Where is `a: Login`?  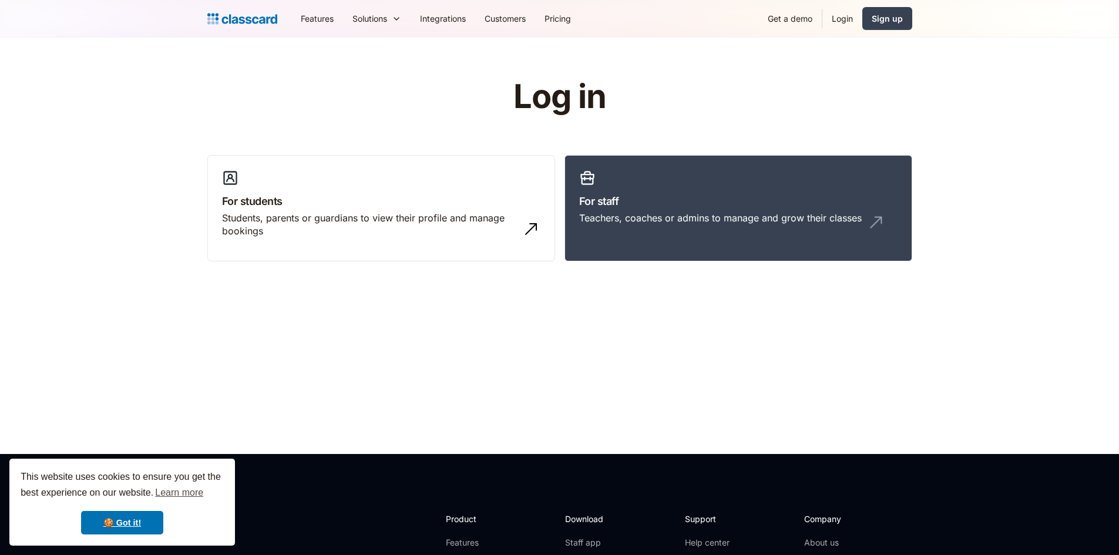 a: Login is located at coordinates (843, 18).